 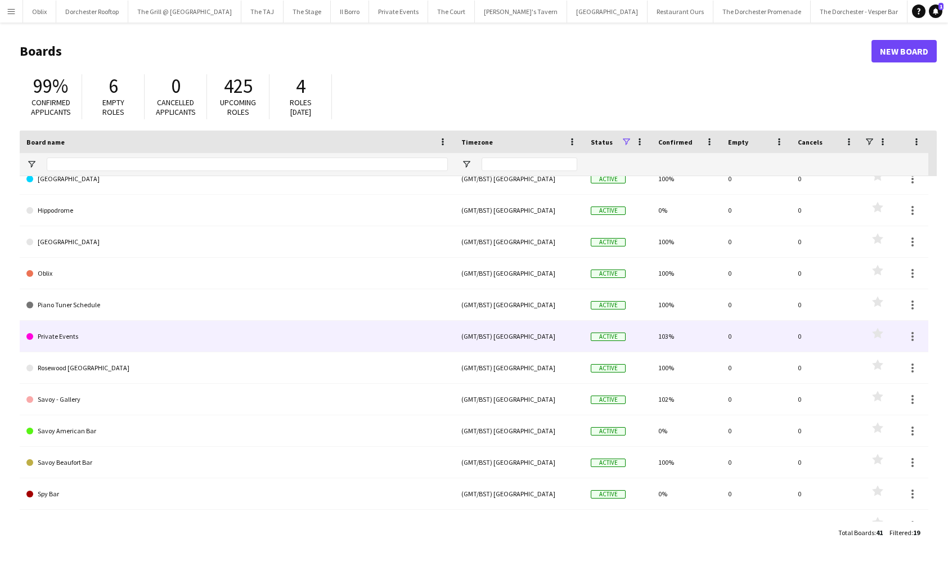 What do you see at coordinates (936, 11) in the screenshot?
I see `a: 1` at bounding box center [936, 11].